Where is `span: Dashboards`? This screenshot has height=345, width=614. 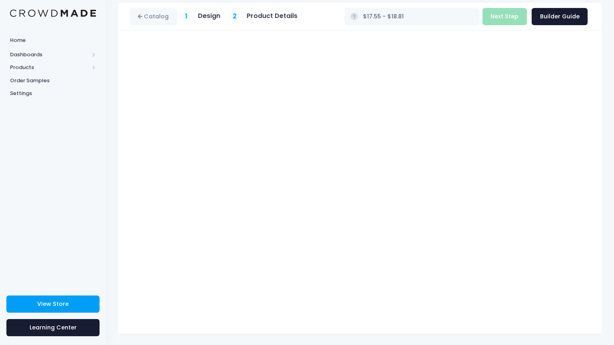
span: Dashboards is located at coordinates (50, 55).